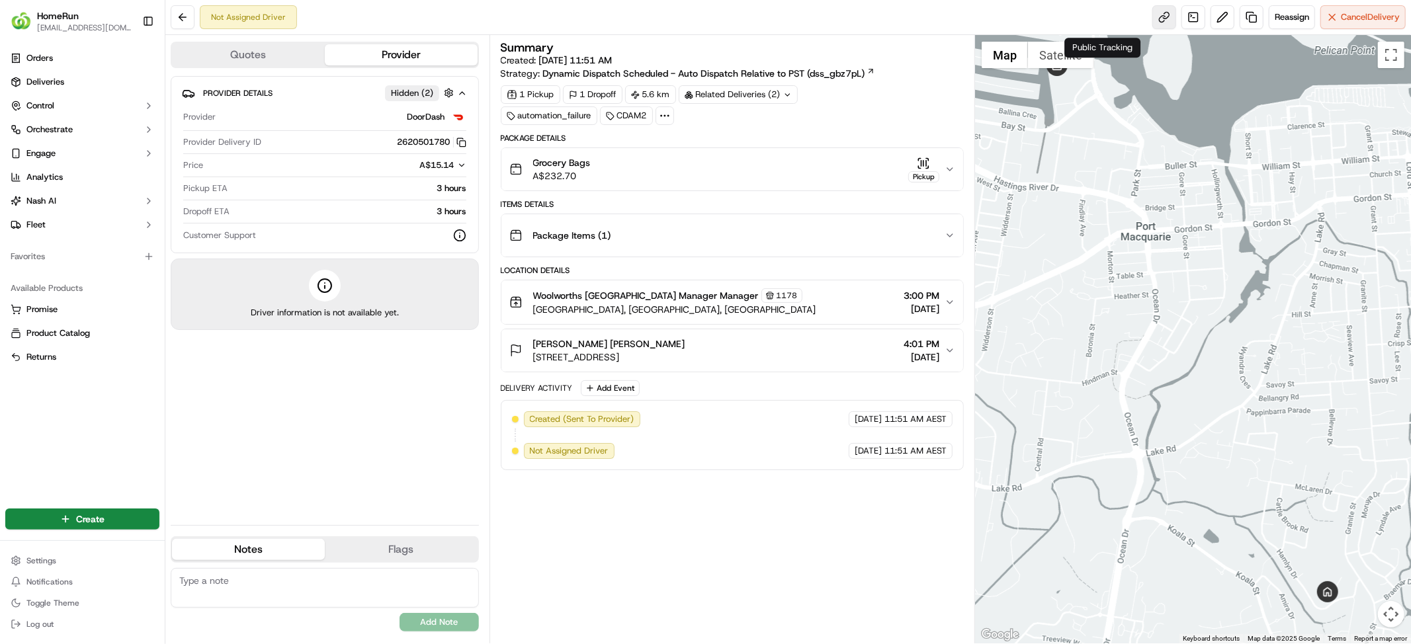  I want to click on button: Hidden (2), so click(421, 93).